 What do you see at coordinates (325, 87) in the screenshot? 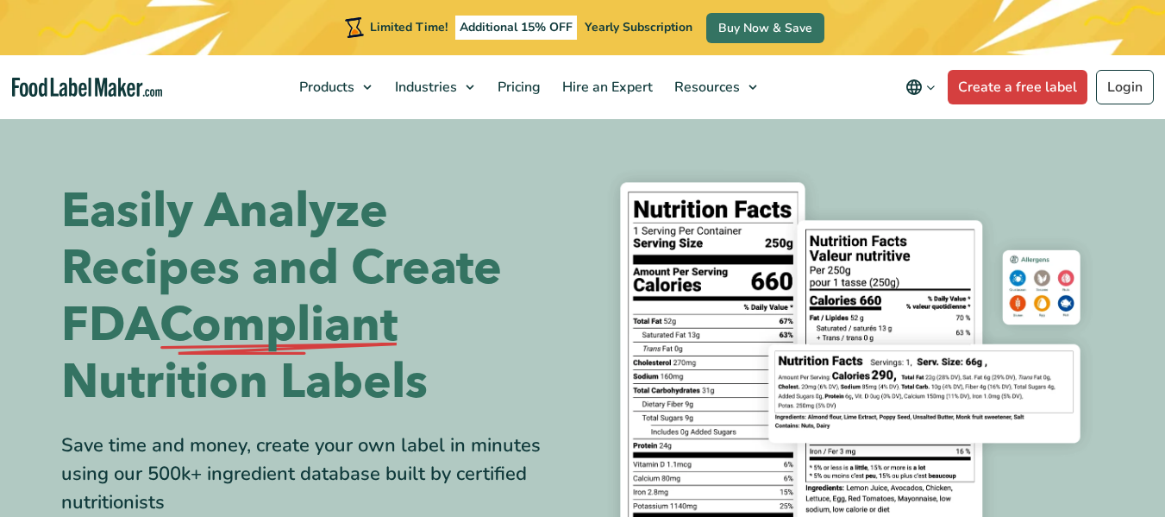
I see `span: Products` at bounding box center [325, 87].